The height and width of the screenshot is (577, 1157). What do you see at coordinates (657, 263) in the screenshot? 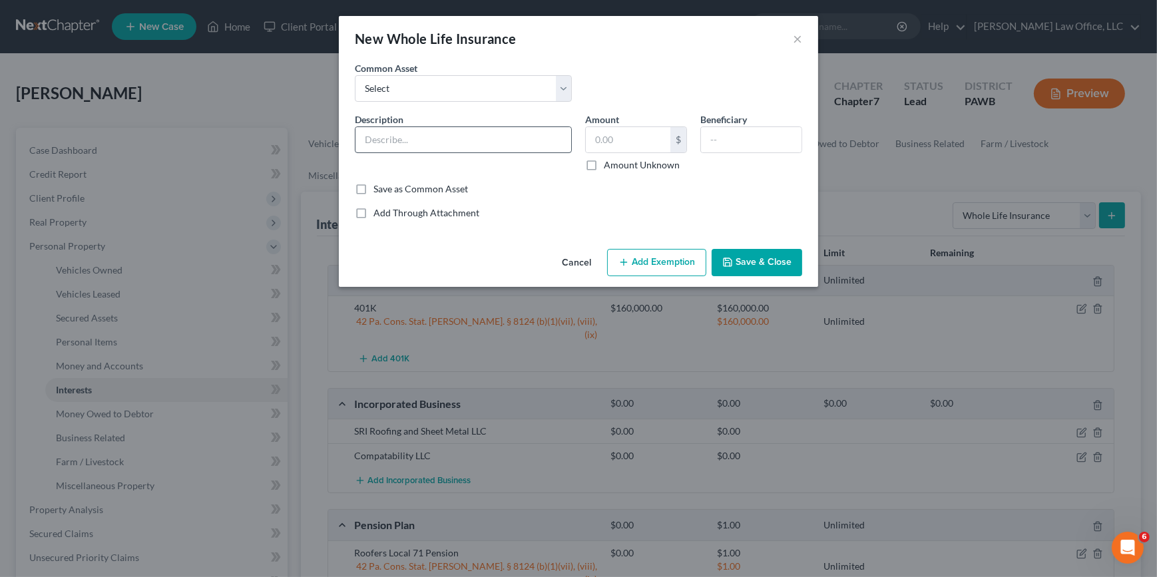
I see `button: Add Exemption` at bounding box center [657, 263].